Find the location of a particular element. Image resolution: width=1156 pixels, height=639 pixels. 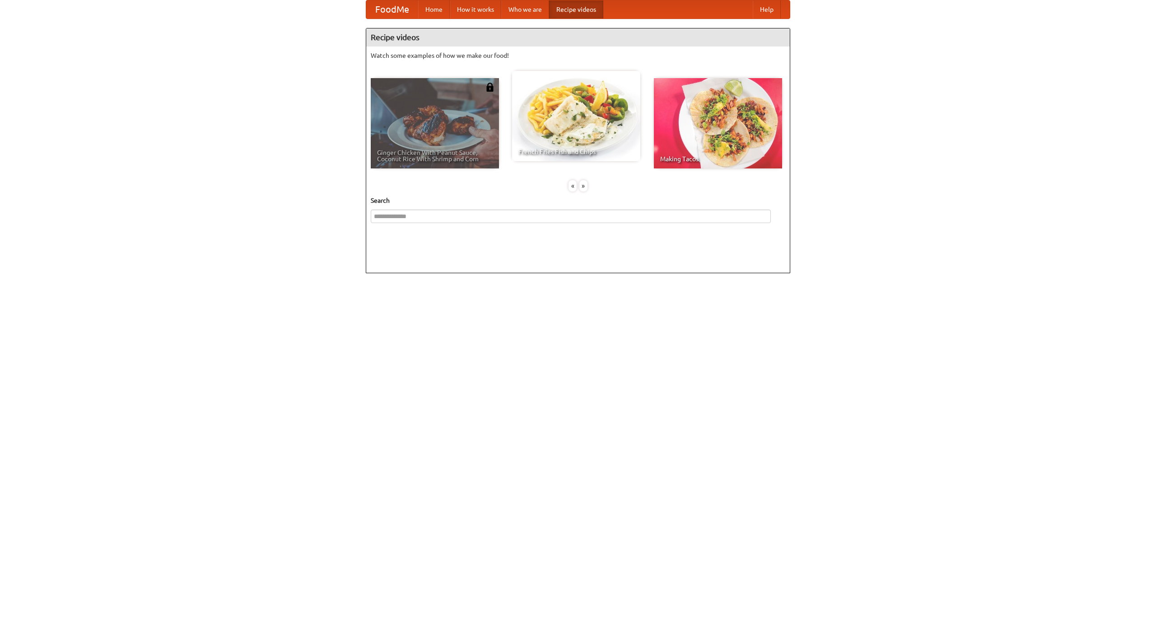

a: FoodMe is located at coordinates (392, 9).